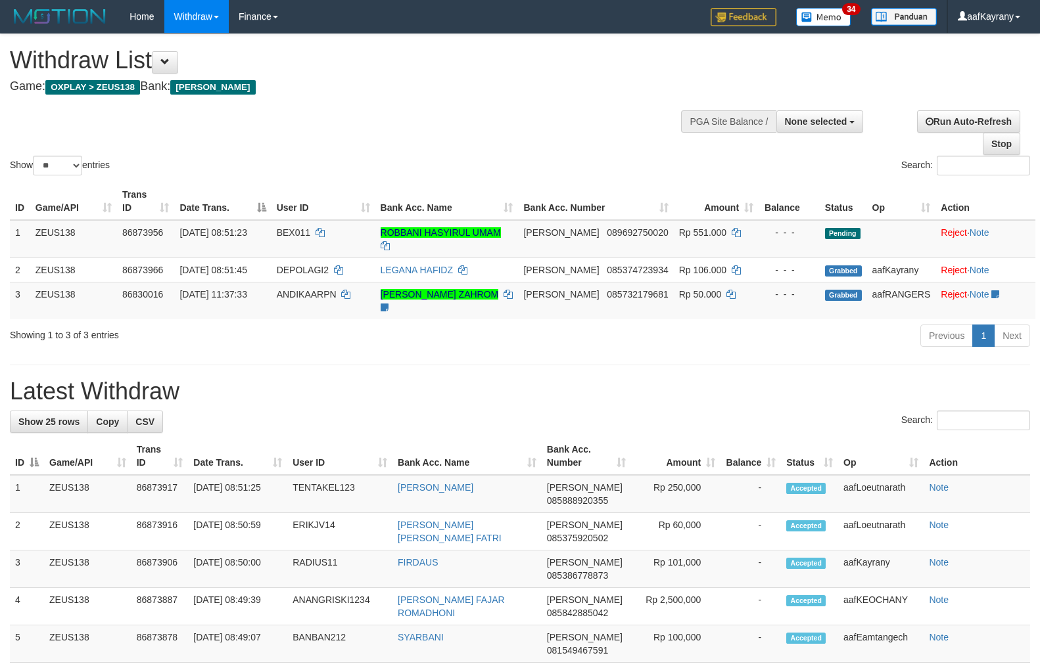  What do you see at coordinates (901, 300) in the screenshot?
I see `td: aafRANGERS` at bounding box center [901, 300].